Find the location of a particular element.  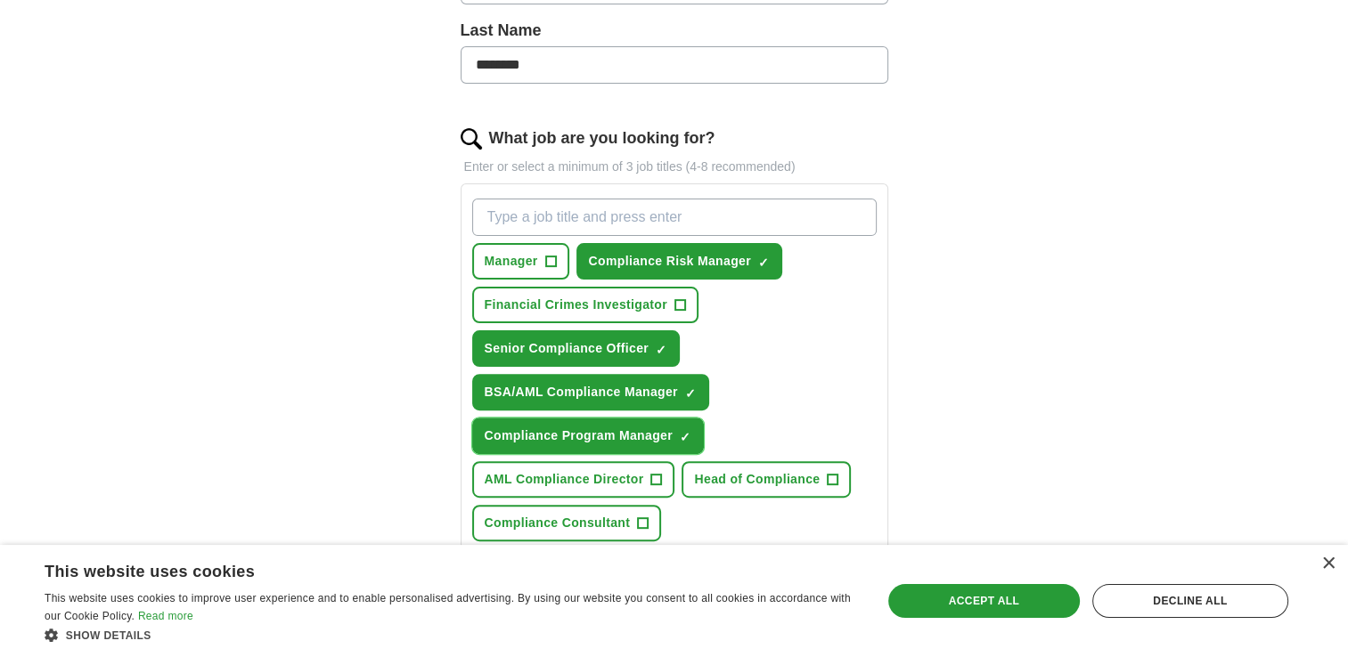

div: Close is located at coordinates (1327, 564).